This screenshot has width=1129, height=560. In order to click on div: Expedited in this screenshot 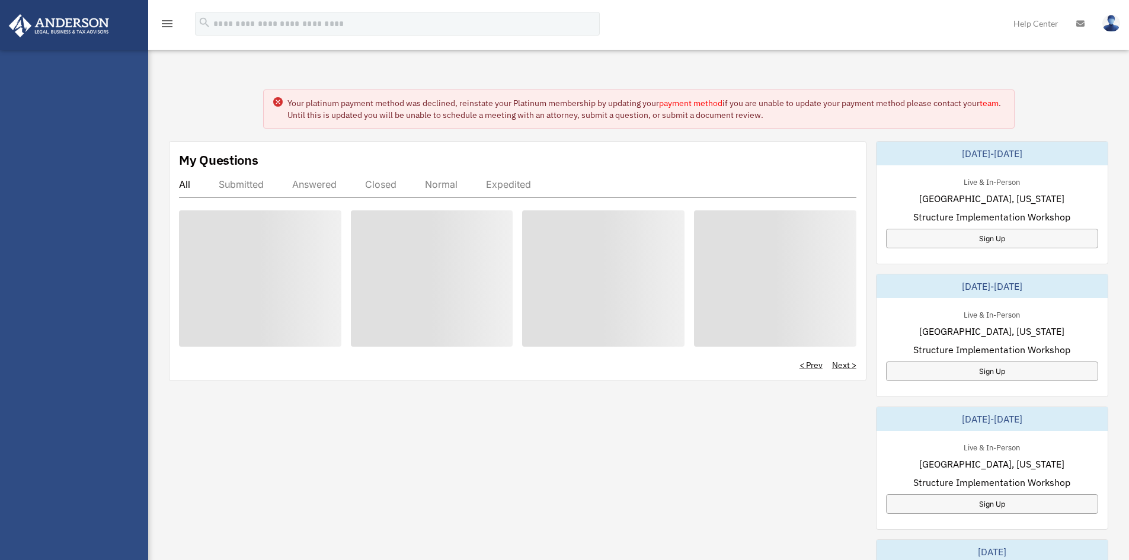, I will do `click(508, 184)`.